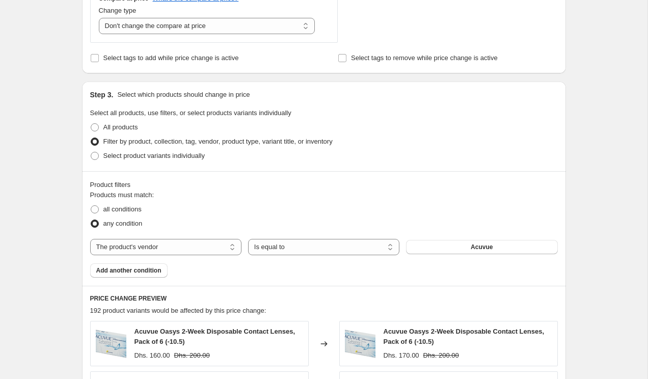 This screenshot has height=379, width=648. Describe the element at coordinates (401, 355) in the screenshot. I see `div: Dhs. 170.00` at that location.